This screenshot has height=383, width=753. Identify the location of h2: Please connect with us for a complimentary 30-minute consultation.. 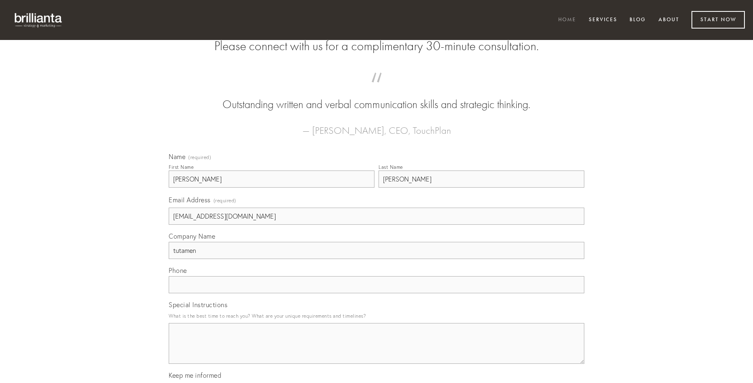
(377, 46).